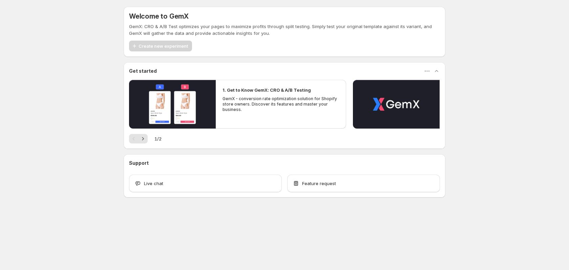  What do you see at coordinates (138, 139) in the screenshot?
I see `nav: Pagination` at bounding box center [138, 139].